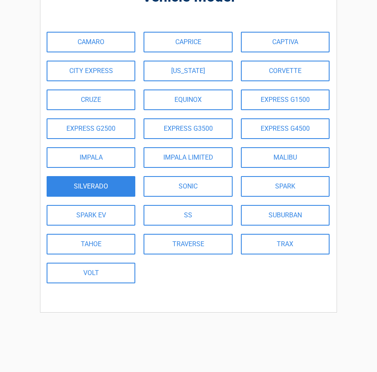 The width and height of the screenshot is (377, 372). I want to click on a: IMPALA LIMITED, so click(188, 158).